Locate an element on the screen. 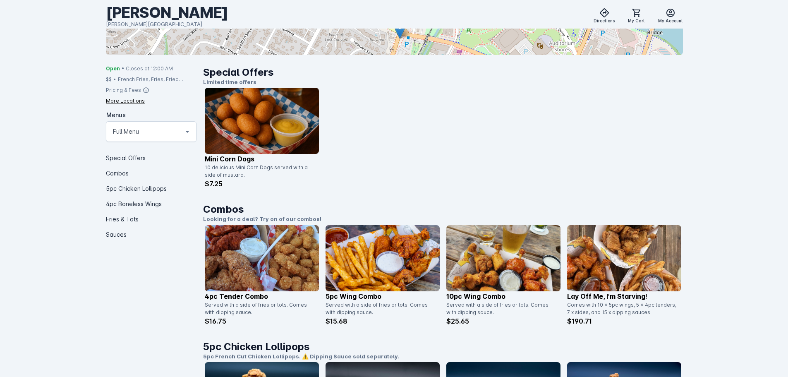 This screenshot has height=377, width=788. p: $25.65 is located at coordinates (503, 321).